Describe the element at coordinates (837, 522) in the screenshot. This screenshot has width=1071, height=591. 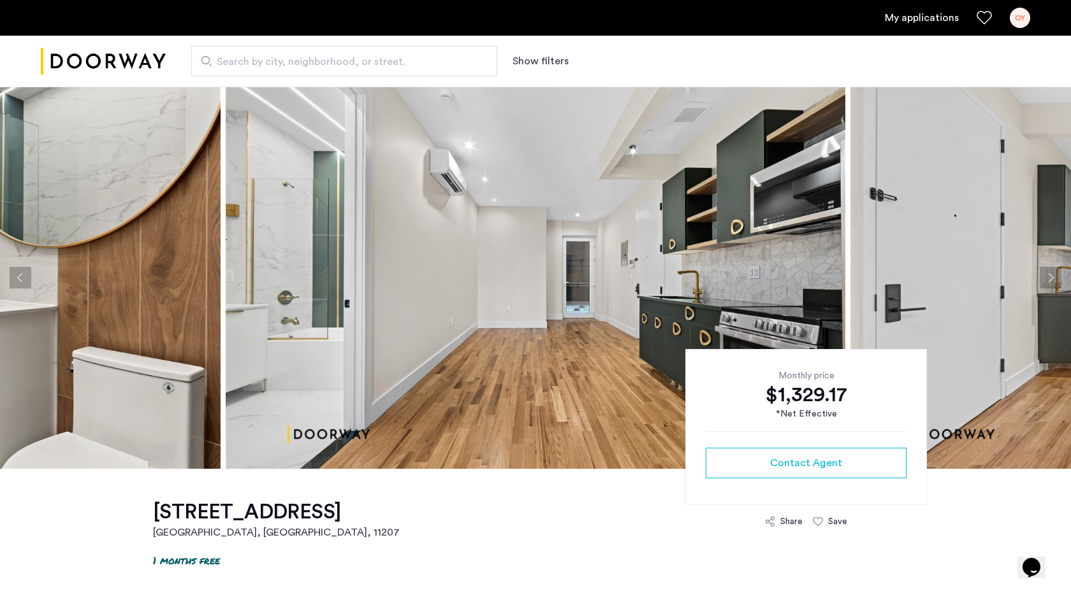
I see `div: Save` at that location.